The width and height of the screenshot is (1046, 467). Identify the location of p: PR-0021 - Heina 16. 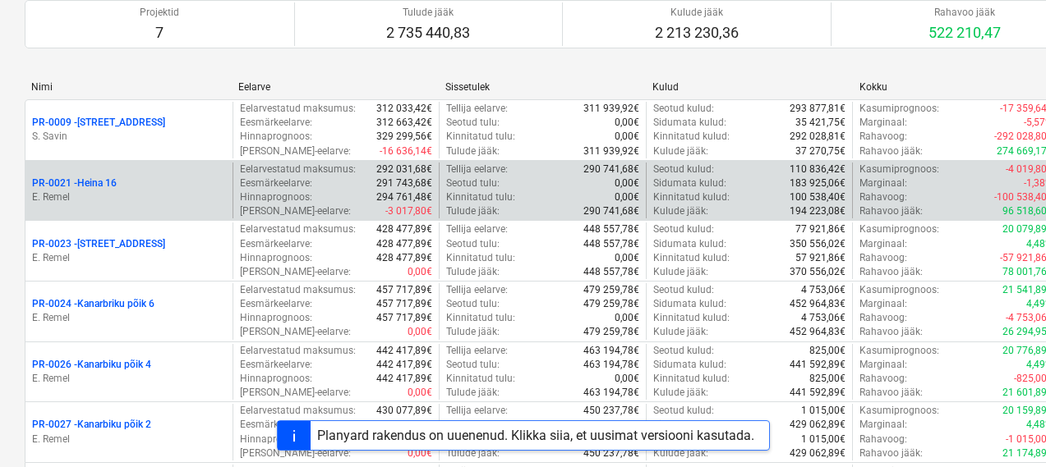
(74, 183).